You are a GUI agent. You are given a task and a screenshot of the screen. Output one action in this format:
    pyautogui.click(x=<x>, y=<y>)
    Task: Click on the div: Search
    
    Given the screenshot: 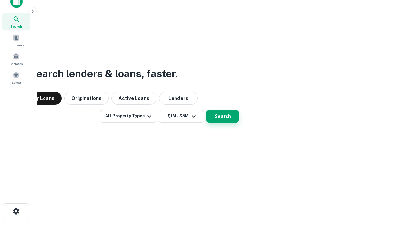 What is the action you would take?
    pyautogui.click(x=16, y=22)
    